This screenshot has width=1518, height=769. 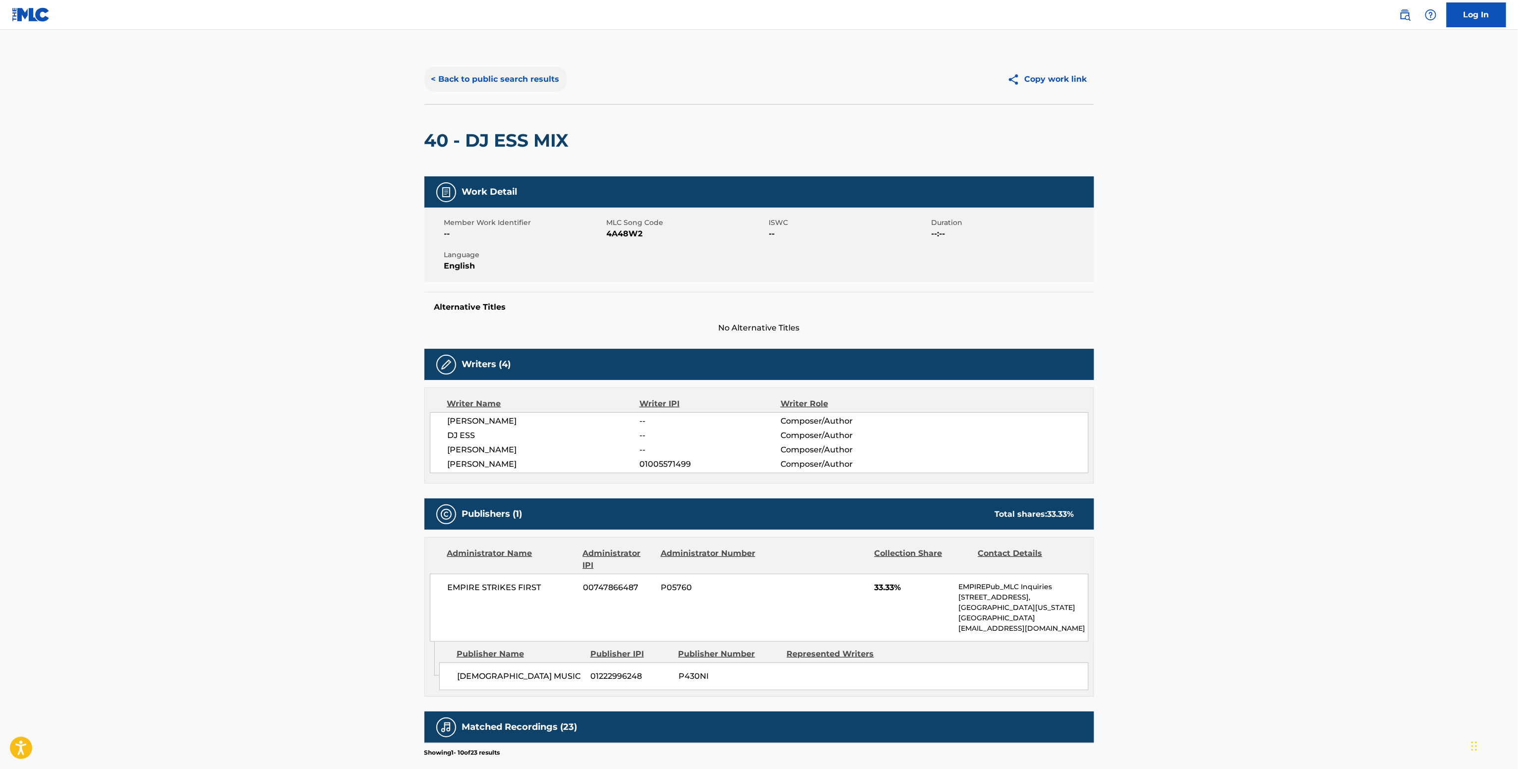 I want to click on div: Contact Details, so click(x=1026, y=559).